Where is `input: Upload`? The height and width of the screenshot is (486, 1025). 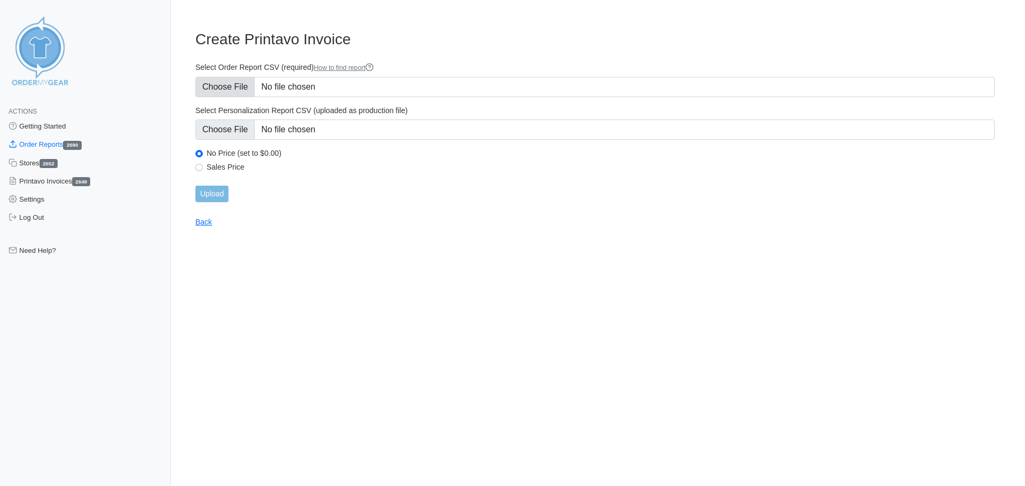
input: Upload is located at coordinates (212, 194).